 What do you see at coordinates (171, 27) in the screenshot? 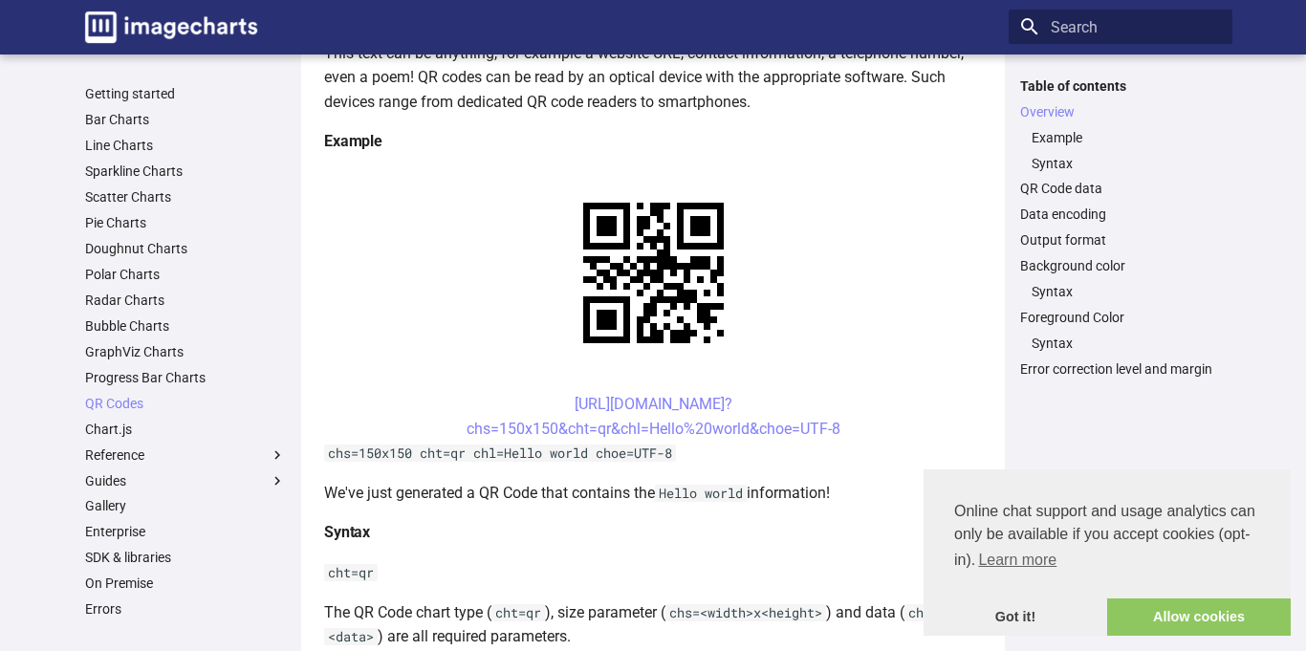
I see `img: logo` at bounding box center [171, 27].